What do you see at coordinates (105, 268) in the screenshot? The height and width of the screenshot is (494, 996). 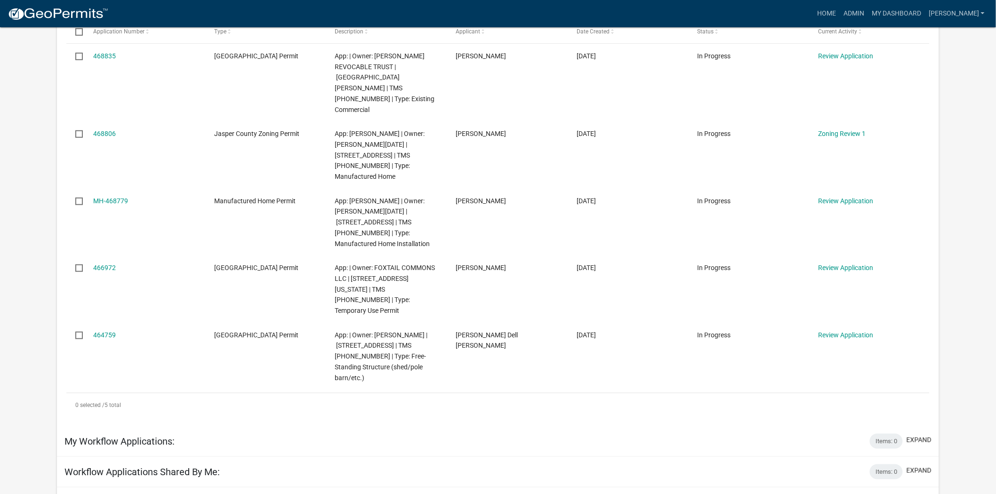 I see `a: 466972` at bounding box center [105, 268].